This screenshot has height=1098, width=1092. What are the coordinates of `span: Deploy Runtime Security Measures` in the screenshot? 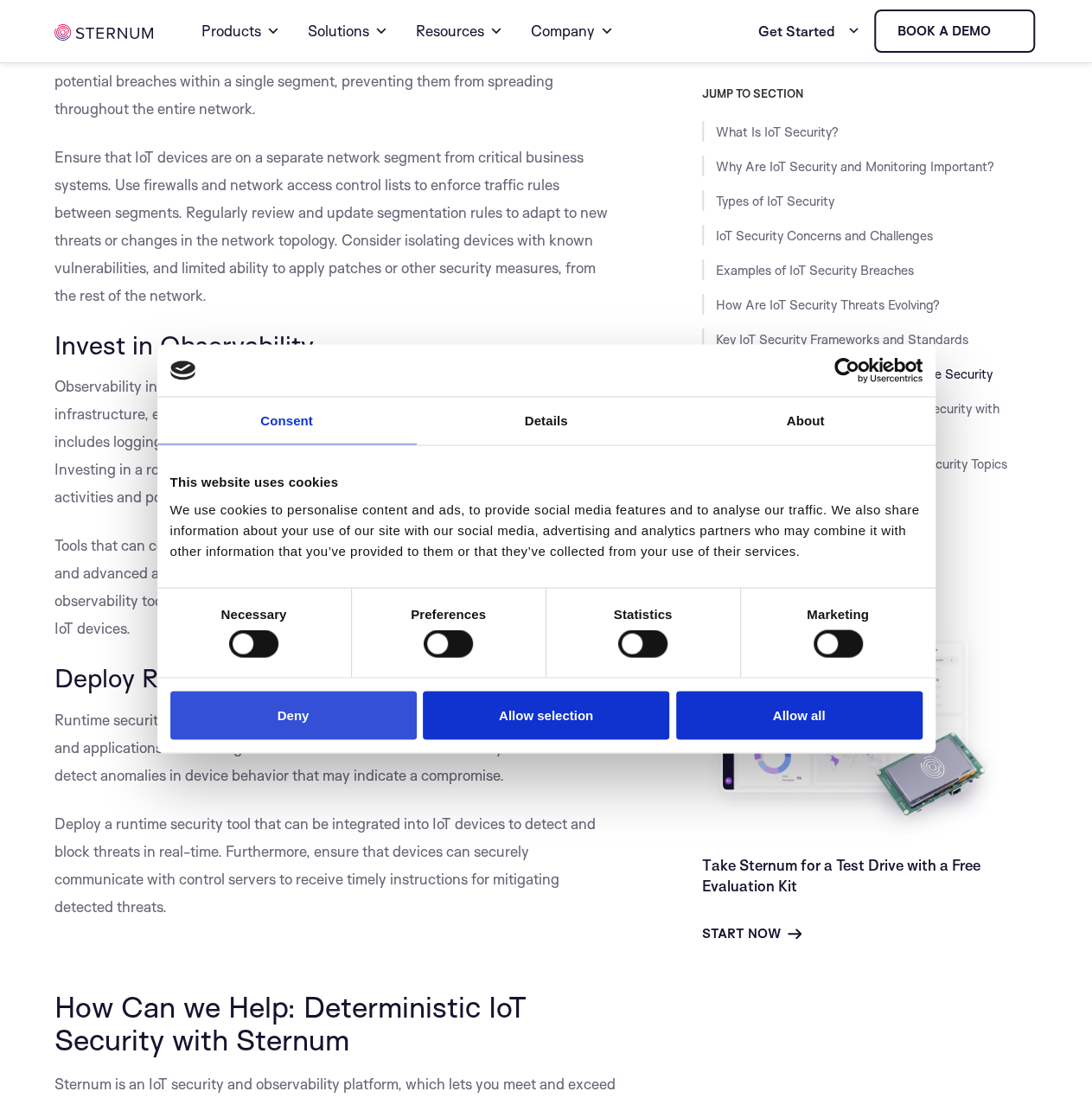 It's located at (258, 677).